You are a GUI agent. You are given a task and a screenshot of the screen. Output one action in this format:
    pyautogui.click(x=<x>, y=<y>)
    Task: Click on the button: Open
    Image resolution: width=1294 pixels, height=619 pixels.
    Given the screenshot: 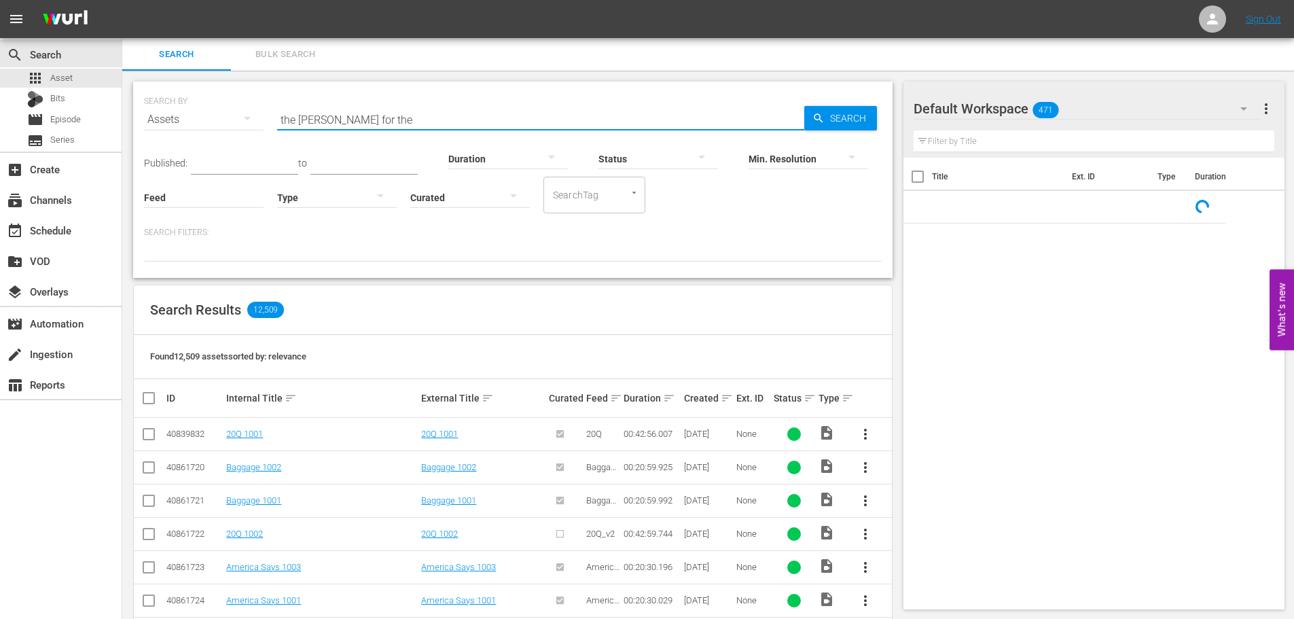 What is the action you would take?
    pyautogui.click(x=634, y=192)
    